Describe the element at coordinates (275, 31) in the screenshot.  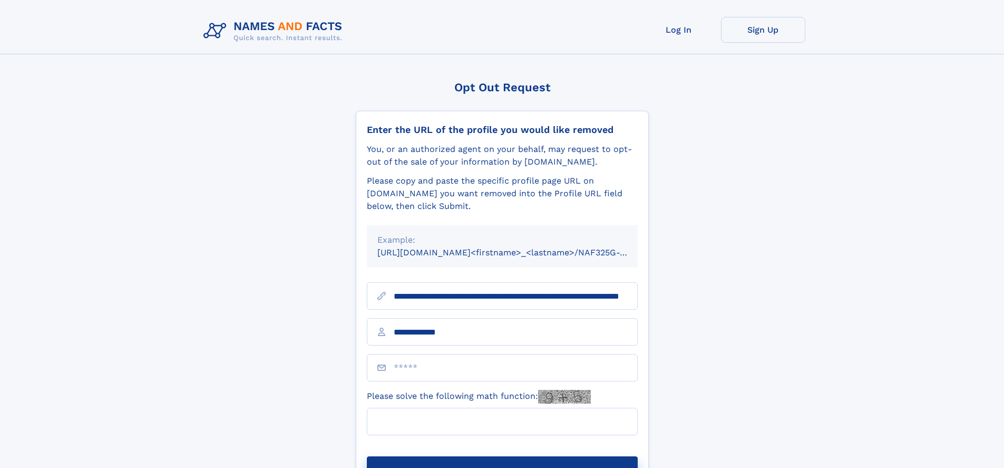
I see `img: Logo Names and Facts` at that location.